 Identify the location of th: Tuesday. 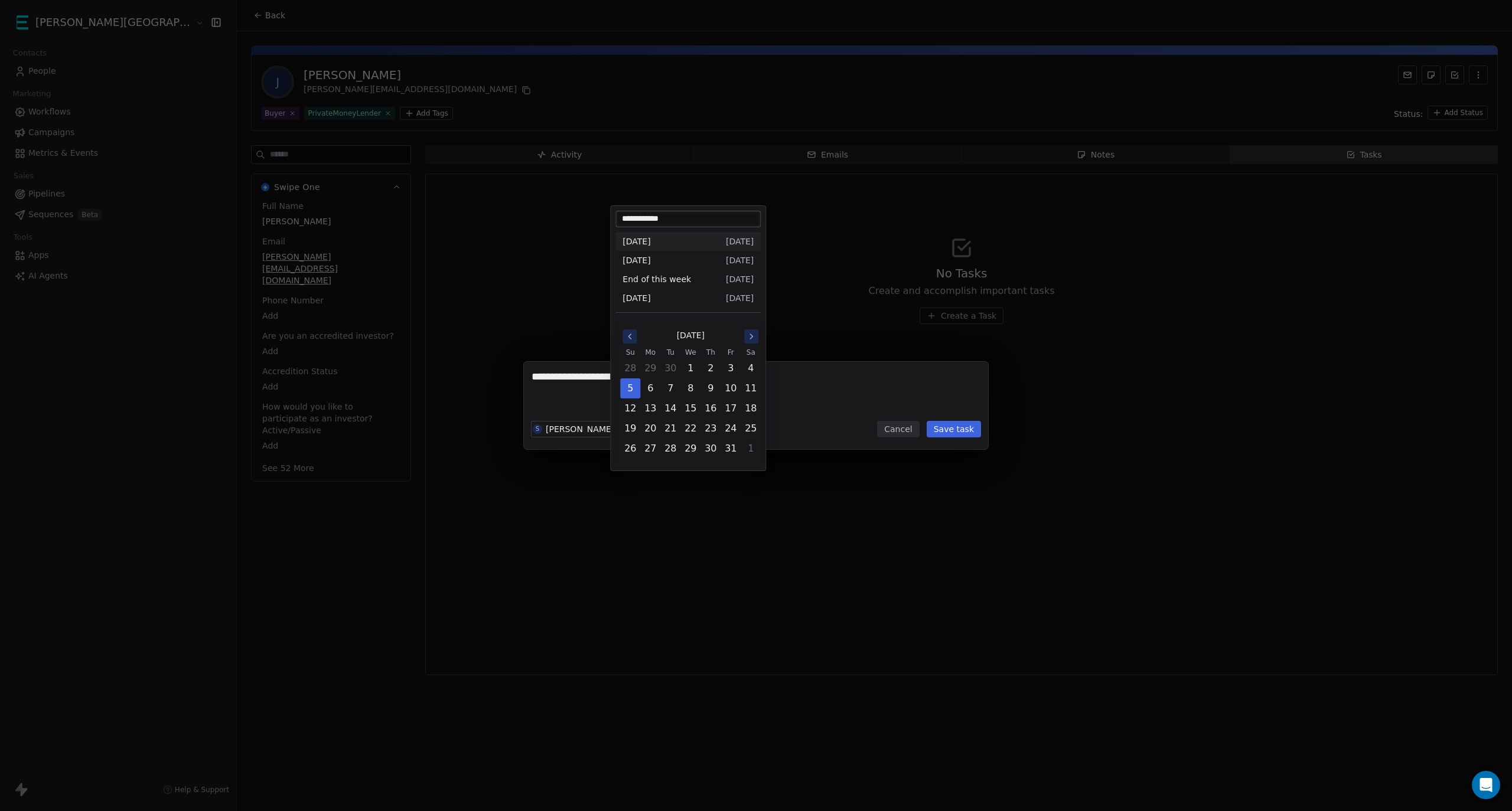
(670, 353).